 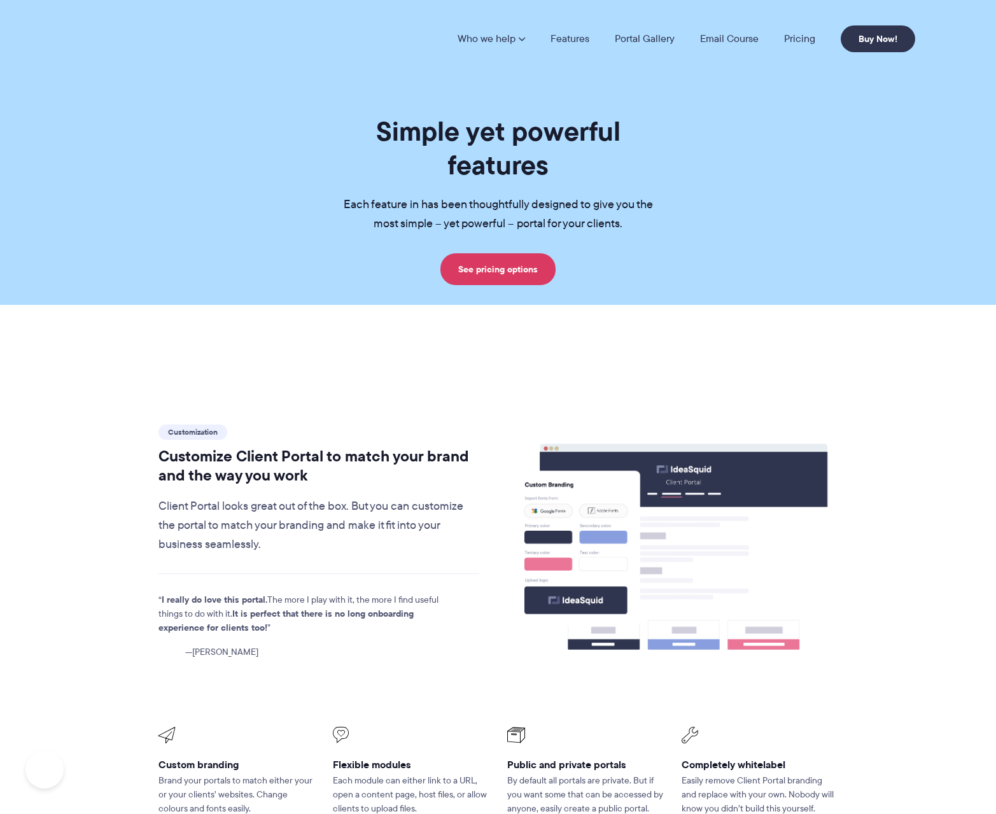 I want to click on a: Email Course, so click(x=730, y=39).